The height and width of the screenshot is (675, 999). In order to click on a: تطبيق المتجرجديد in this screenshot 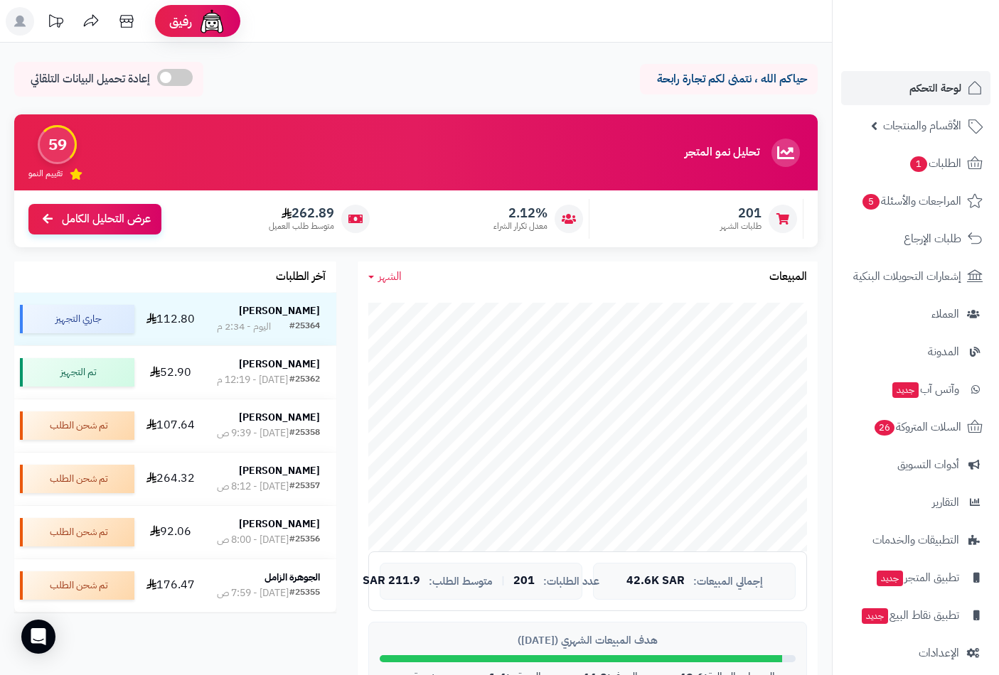, I will do `click(915, 578)`.